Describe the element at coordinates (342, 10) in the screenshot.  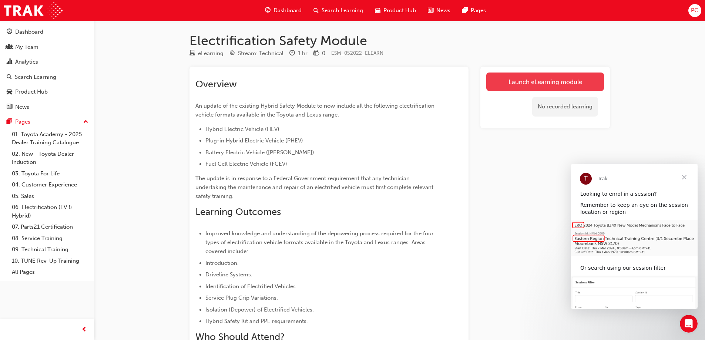
I see `span: Search Learning` at that location.